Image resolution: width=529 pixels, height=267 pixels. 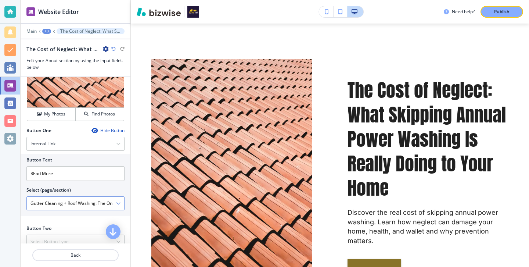 What do you see at coordinates (47, 31) in the screenshot?
I see `div: +3` at bounding box center [47, 31].